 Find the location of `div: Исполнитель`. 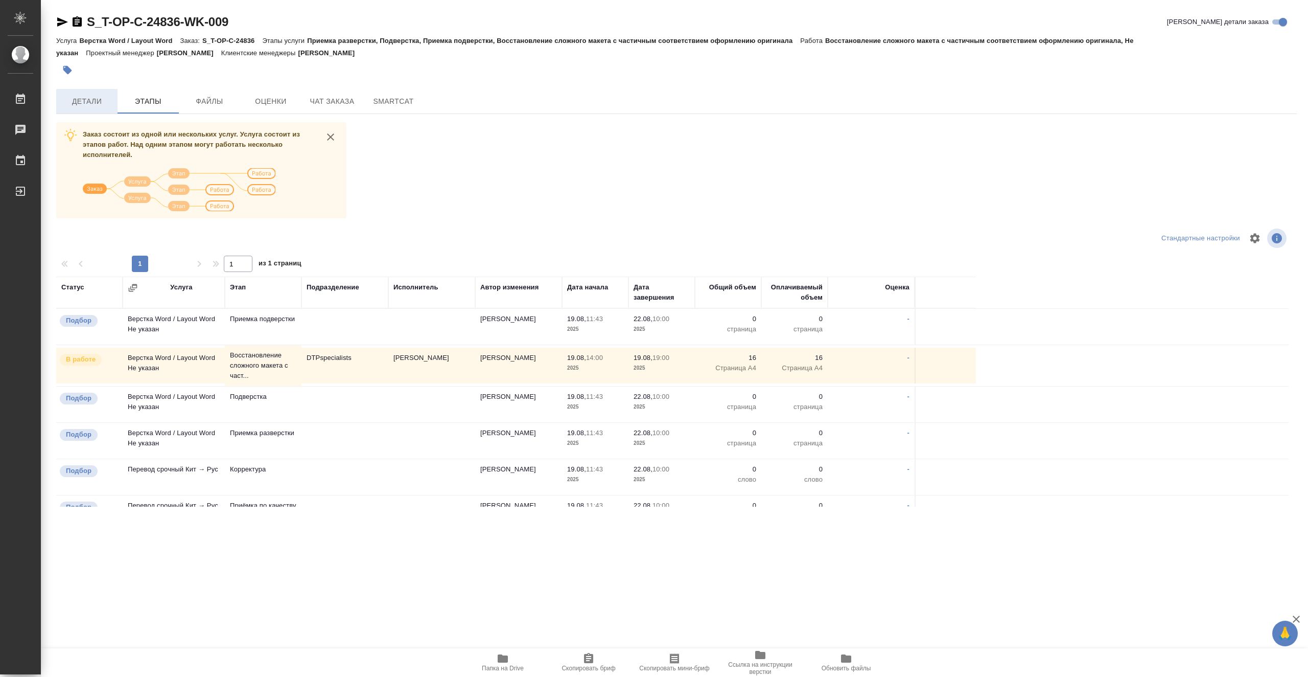

div: Исполнитель is located at coordinates (416, 287).